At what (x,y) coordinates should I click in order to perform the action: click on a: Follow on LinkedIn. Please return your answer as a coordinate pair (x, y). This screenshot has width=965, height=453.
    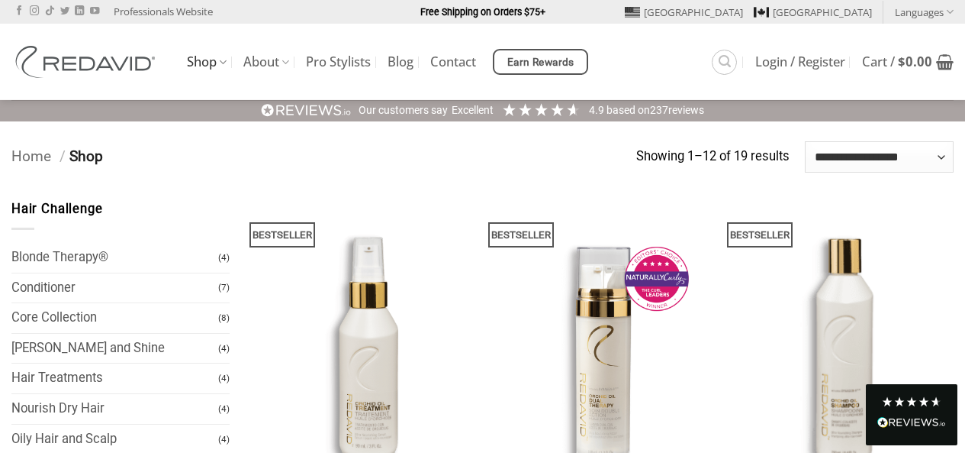
    Looking at the image, I should click on (79, 11).